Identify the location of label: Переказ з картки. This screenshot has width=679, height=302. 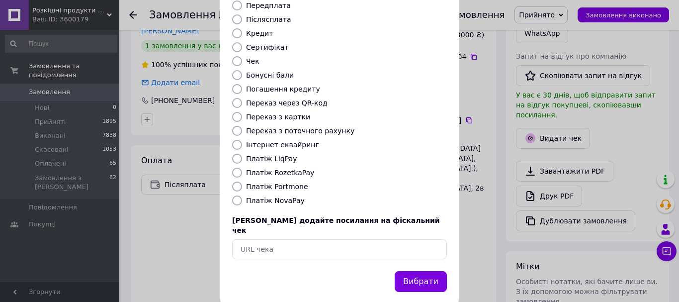
(278, 117).